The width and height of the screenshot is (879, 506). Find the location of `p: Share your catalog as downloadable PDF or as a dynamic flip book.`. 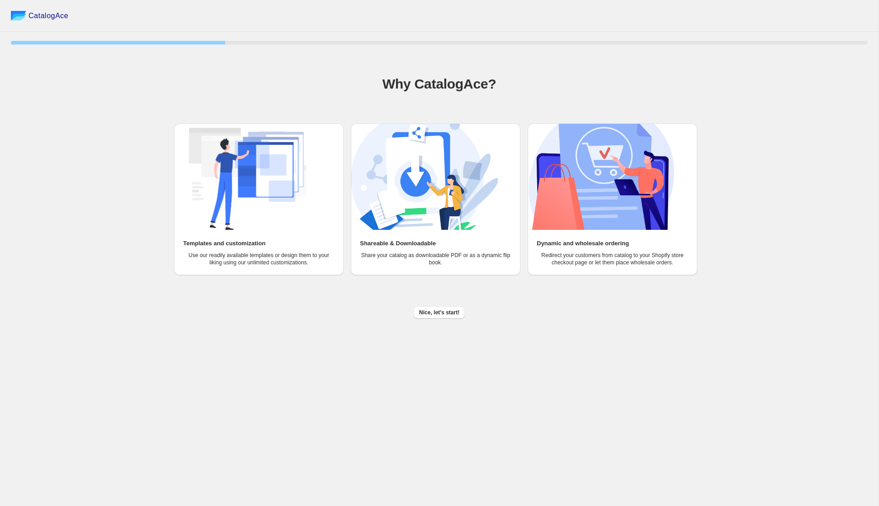

p: Share your catalog as downloadable PDF or as a dynamic flip book. is located at coordinates (435, 259).